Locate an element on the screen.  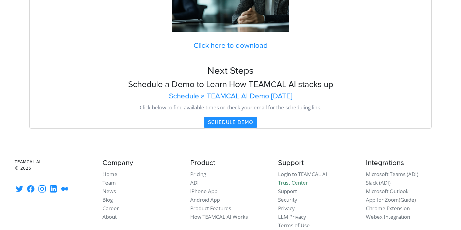
a: Click here to download is located at coordinates (231, 46).